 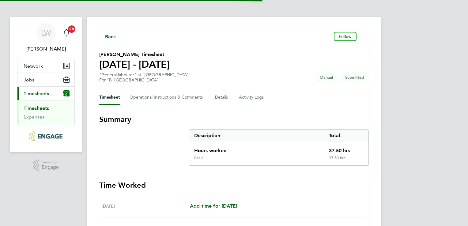 I want to click on a: Timesheets, so click(x=36, y=108).